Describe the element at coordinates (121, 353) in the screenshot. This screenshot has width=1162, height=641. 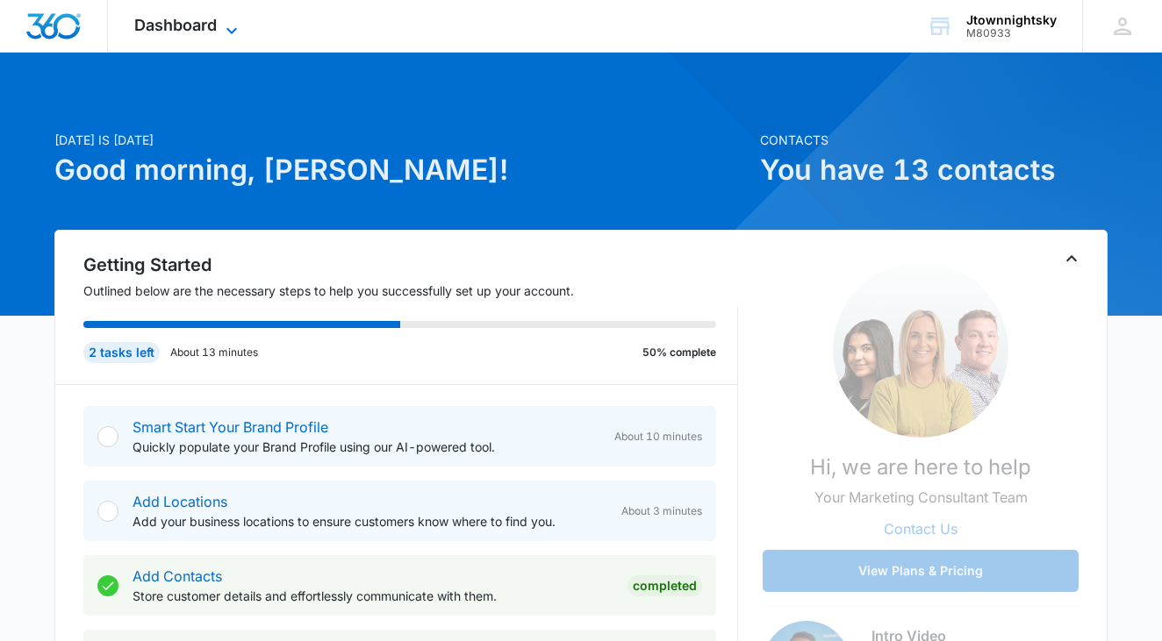
I see `div: 2 tasks left` at that location.